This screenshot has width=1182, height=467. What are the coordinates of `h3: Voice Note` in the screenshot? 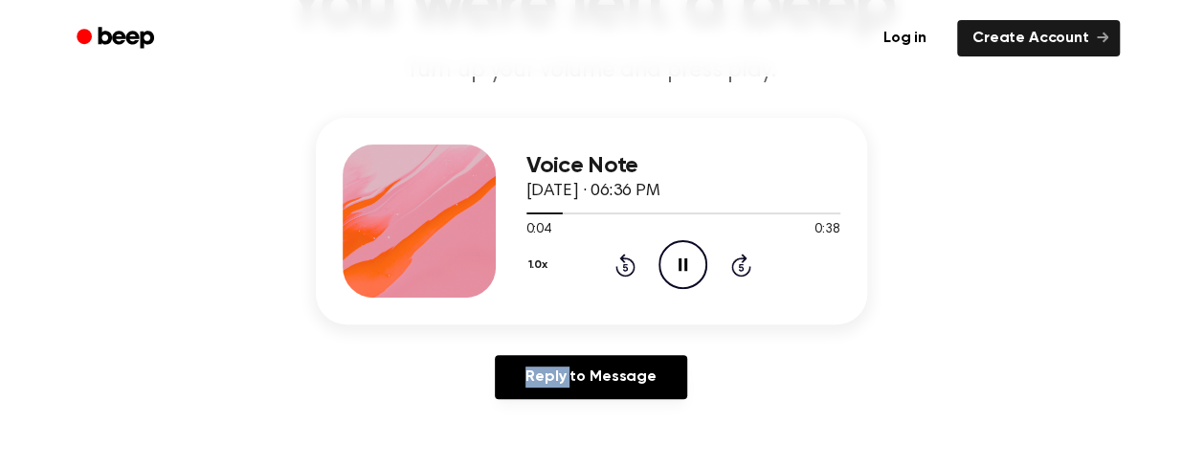 It's located at (683, 166).